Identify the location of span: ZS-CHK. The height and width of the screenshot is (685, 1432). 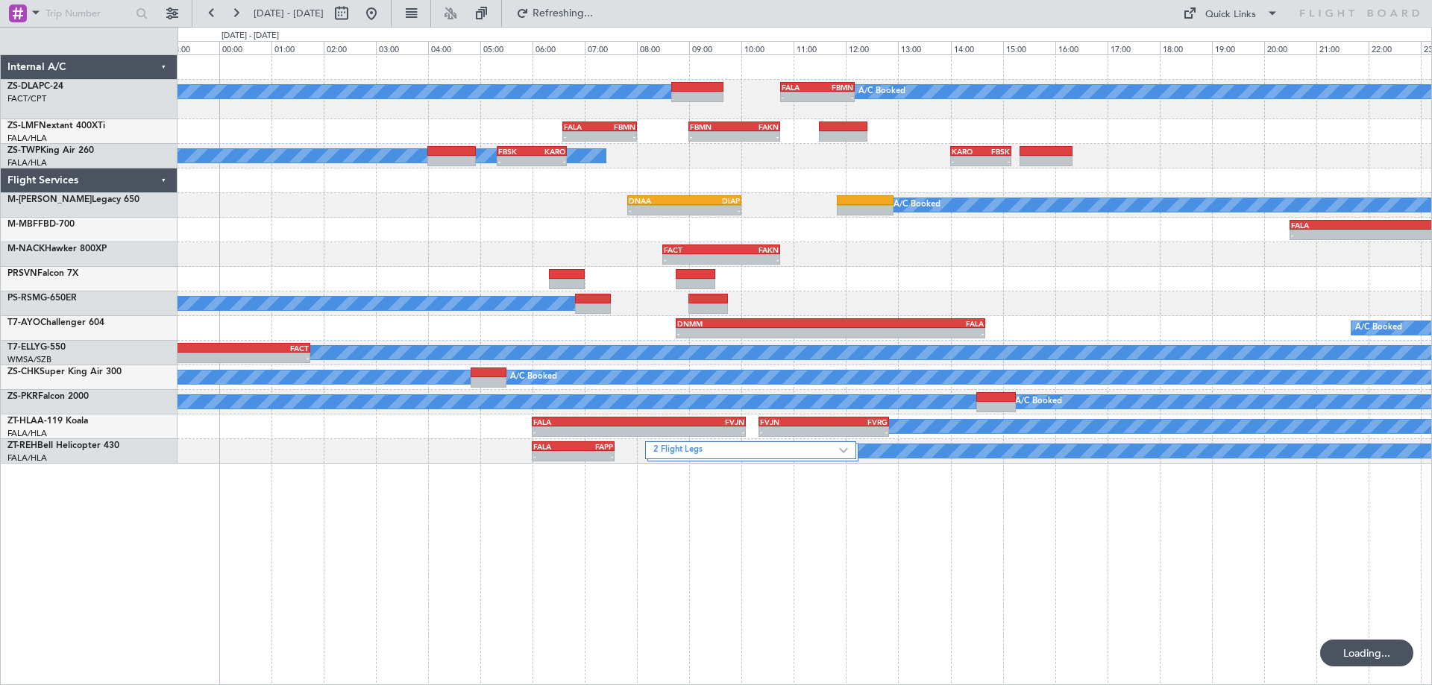
(23, 372).